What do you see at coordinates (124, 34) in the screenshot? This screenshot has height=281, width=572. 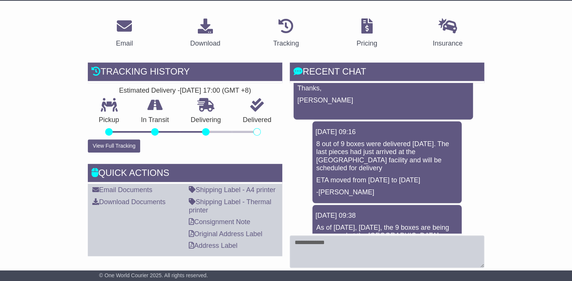 I see `a: Email` at bounding box center [124, 34].